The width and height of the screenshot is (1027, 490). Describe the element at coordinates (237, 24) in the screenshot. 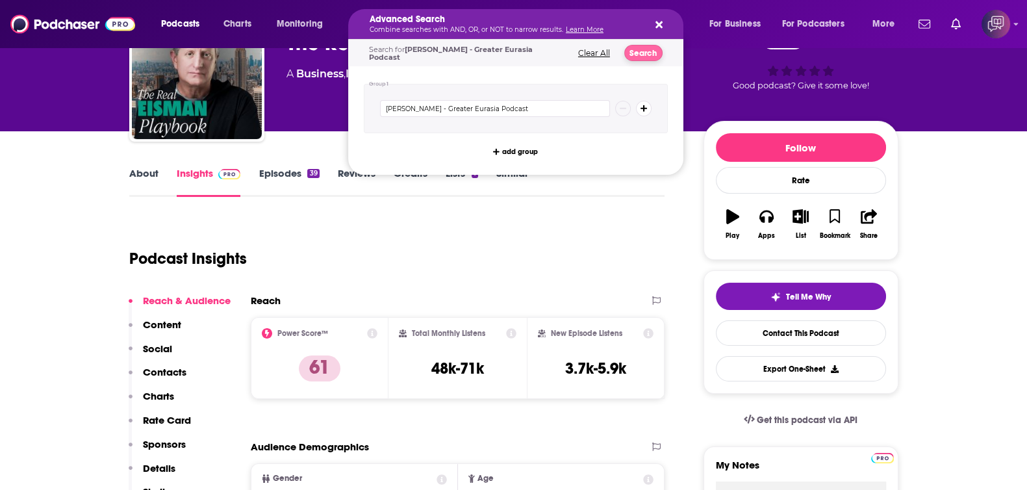

I see `span: Charts` at that location.